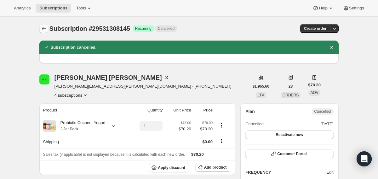 The image size is (378, 179). I want to click on button: Shipping actions, so click(221, 141).